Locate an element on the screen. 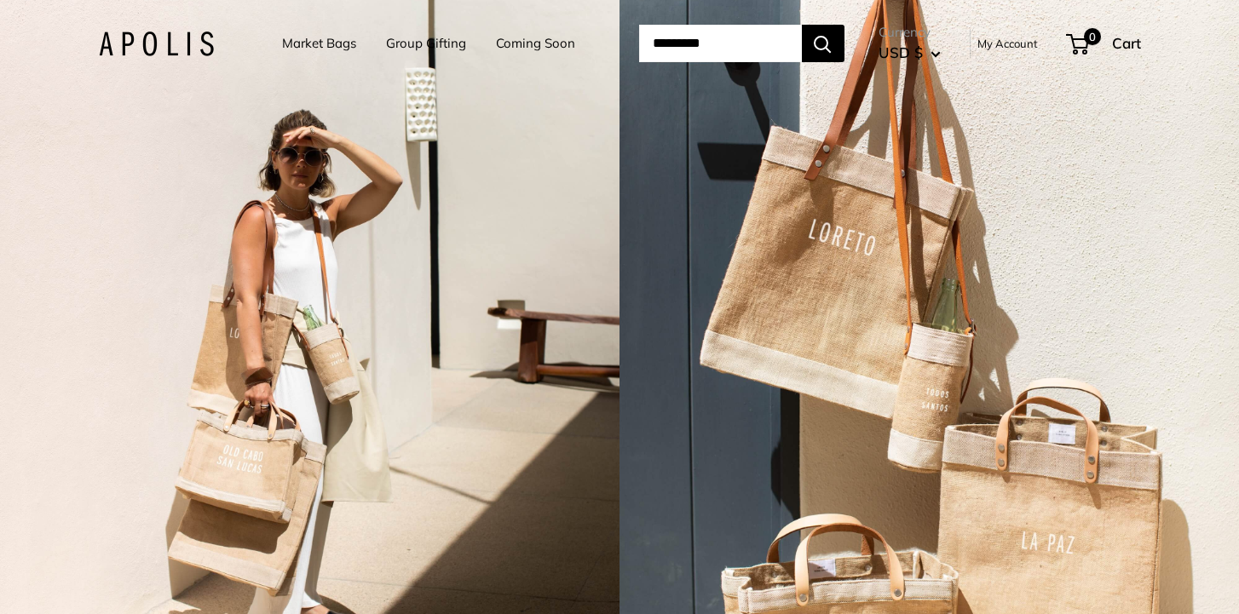 This screenshot has width=1239, height=614. button: Search is located at coordinates (823, 43).